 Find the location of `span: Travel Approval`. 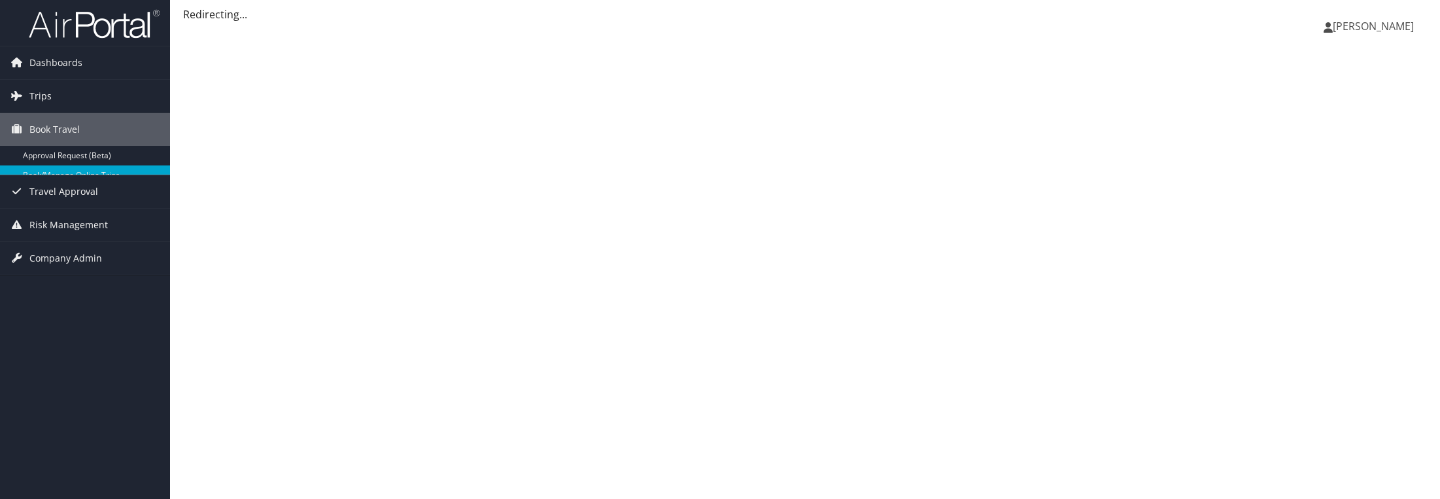

span: Travel Approval is located at coordinates (63, 192).